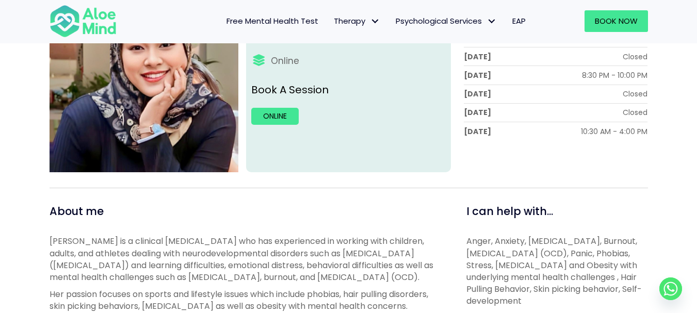 Image resolution: width=697 pixels, height=313 pixels. I want to click on span: About me, so click(76, 211).